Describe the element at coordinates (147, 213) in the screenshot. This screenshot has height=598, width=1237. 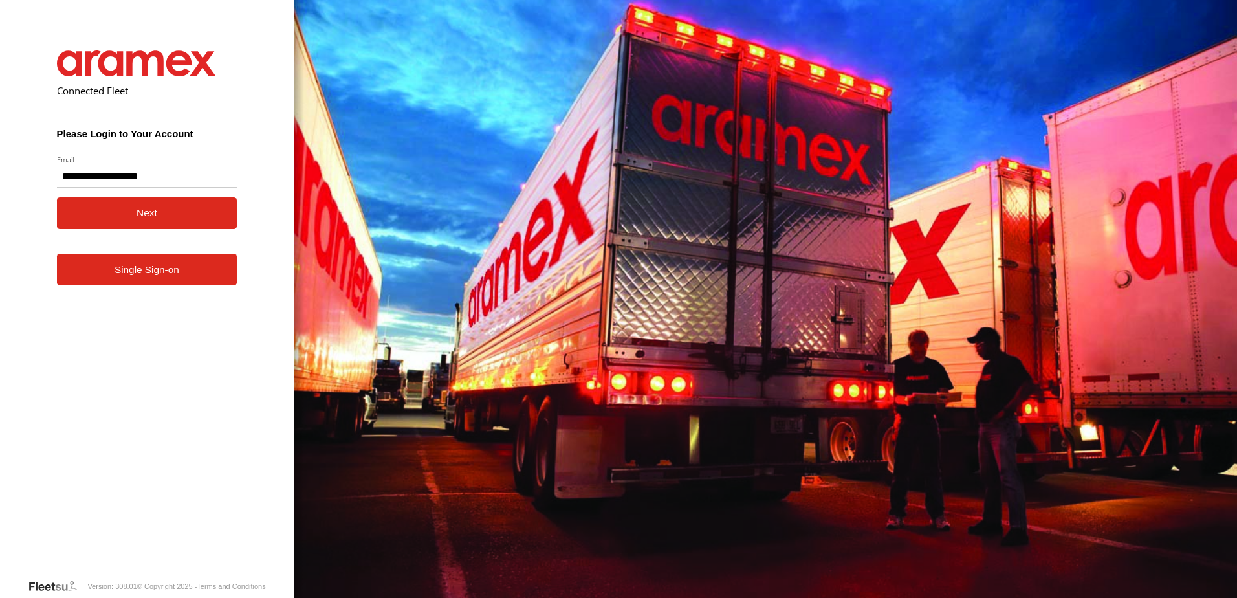
I see `button: Next` at that location.